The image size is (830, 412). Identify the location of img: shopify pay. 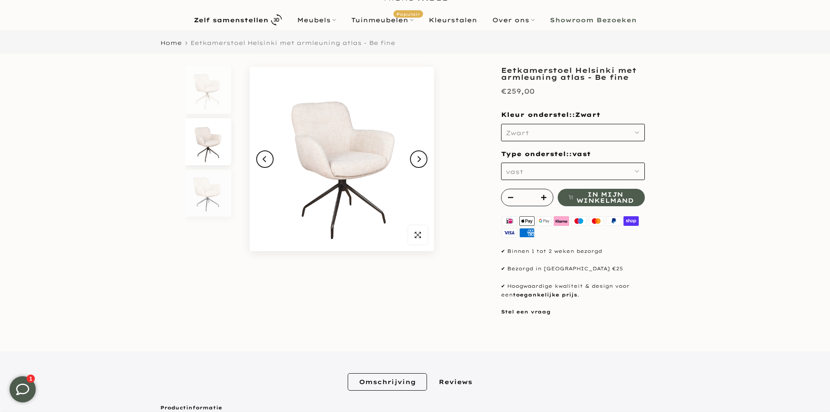
(631, 220).